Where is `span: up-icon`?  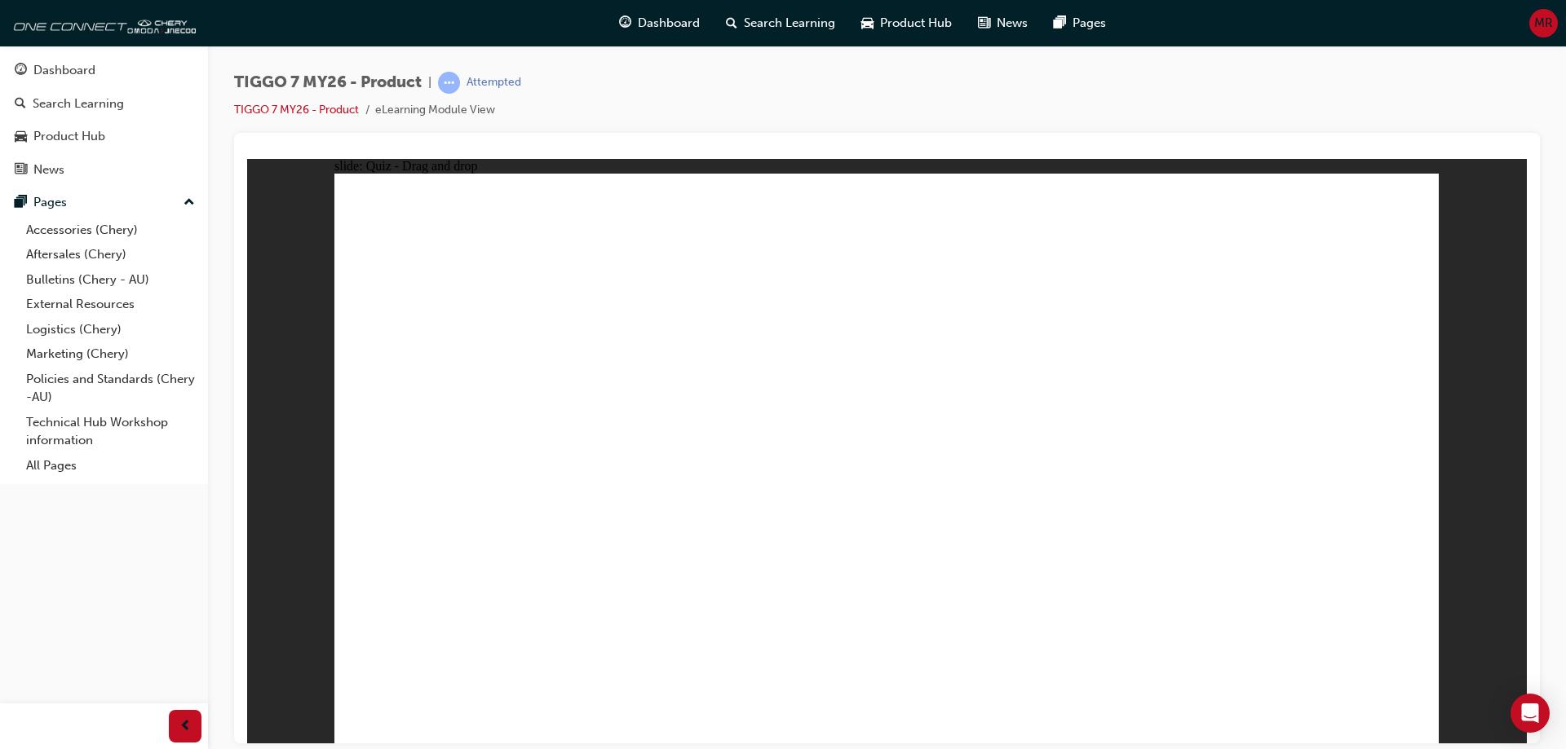 span: up-icon is located at coordinates (189, 203).